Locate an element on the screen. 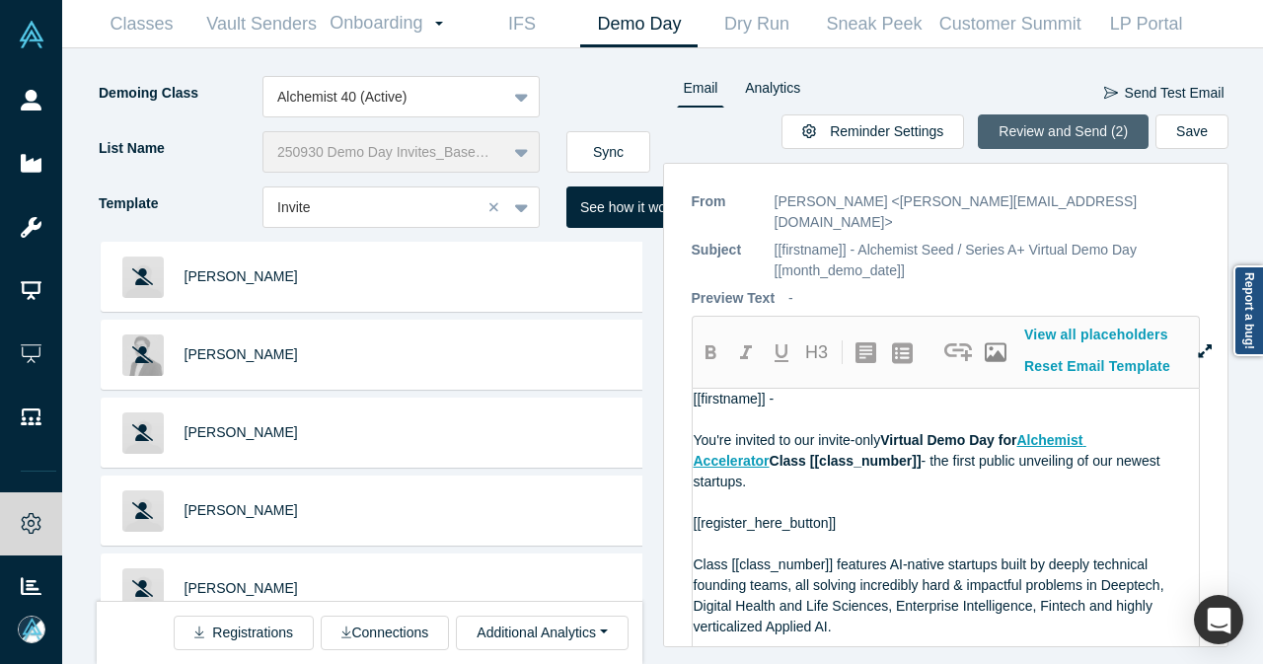  button: Connections is located at coordinates (385, 633).